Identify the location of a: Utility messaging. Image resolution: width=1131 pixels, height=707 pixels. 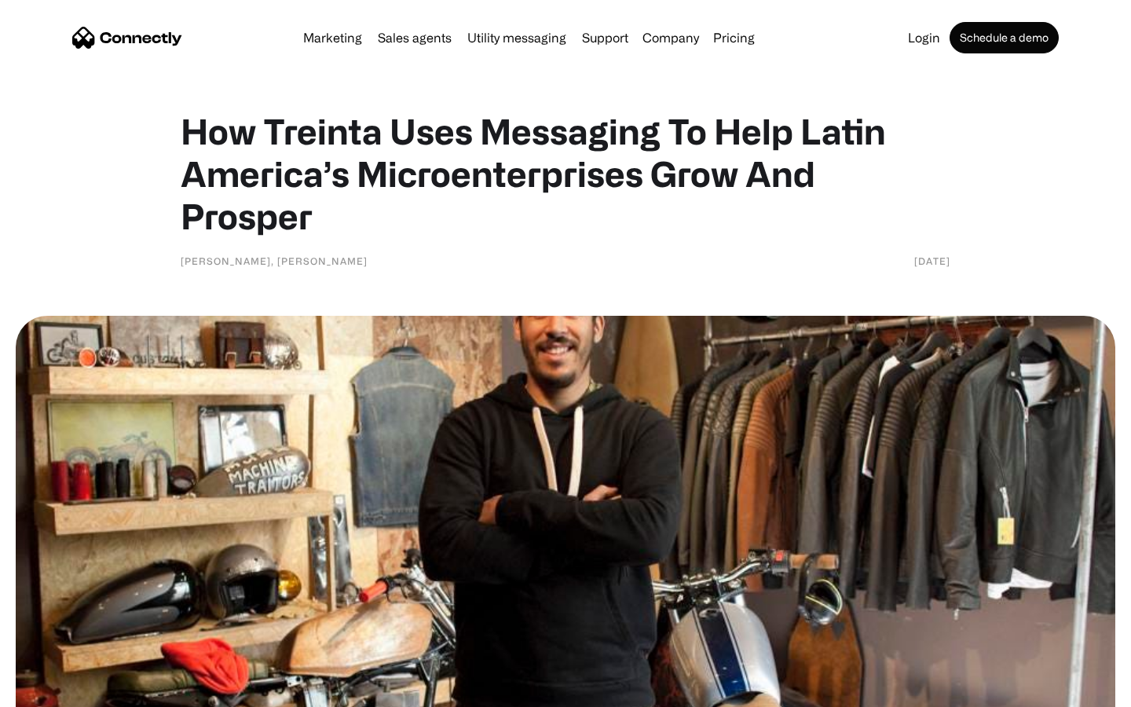
(517, 38).